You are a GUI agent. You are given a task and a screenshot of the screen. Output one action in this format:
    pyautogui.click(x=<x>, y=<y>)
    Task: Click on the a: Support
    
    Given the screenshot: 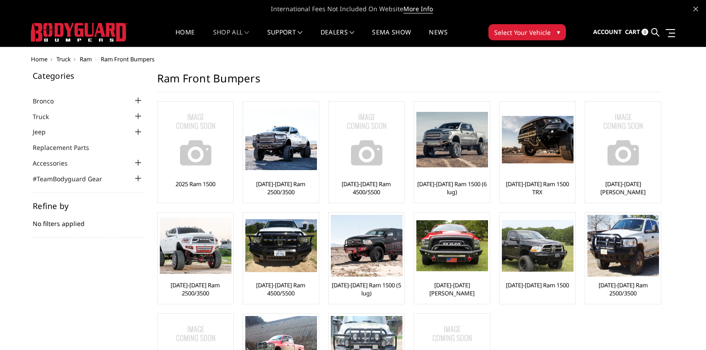 What is the action you would take?
    pyautogui.click(x=285, y=38)
    